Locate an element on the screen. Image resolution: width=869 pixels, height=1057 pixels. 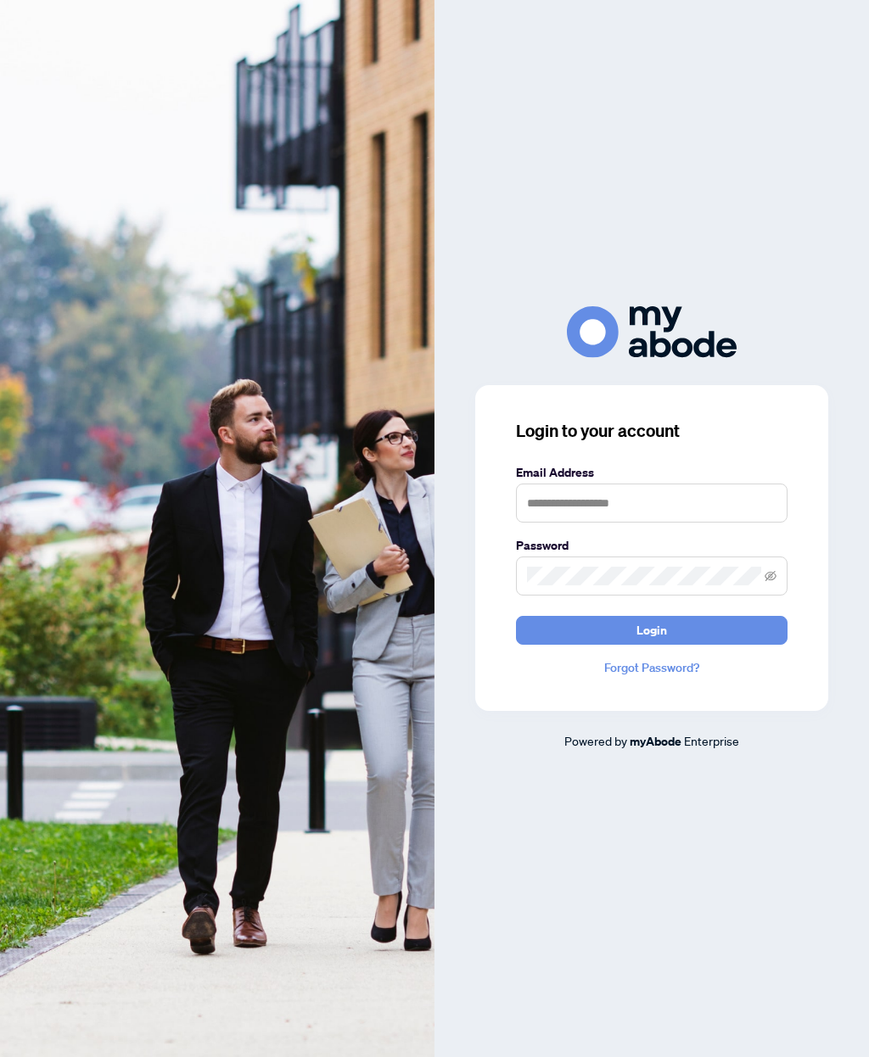
img: ma-logo is located at coordinates (652, 332).